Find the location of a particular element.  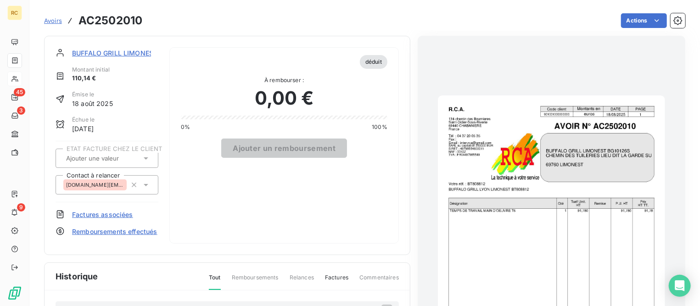

div: RC is located at coordinates (15, 13).